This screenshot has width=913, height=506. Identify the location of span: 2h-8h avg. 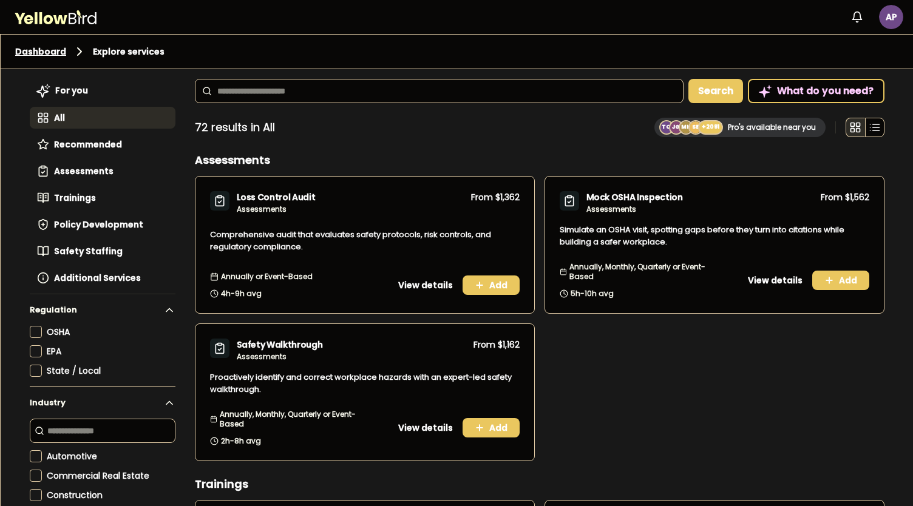
(241, 441).